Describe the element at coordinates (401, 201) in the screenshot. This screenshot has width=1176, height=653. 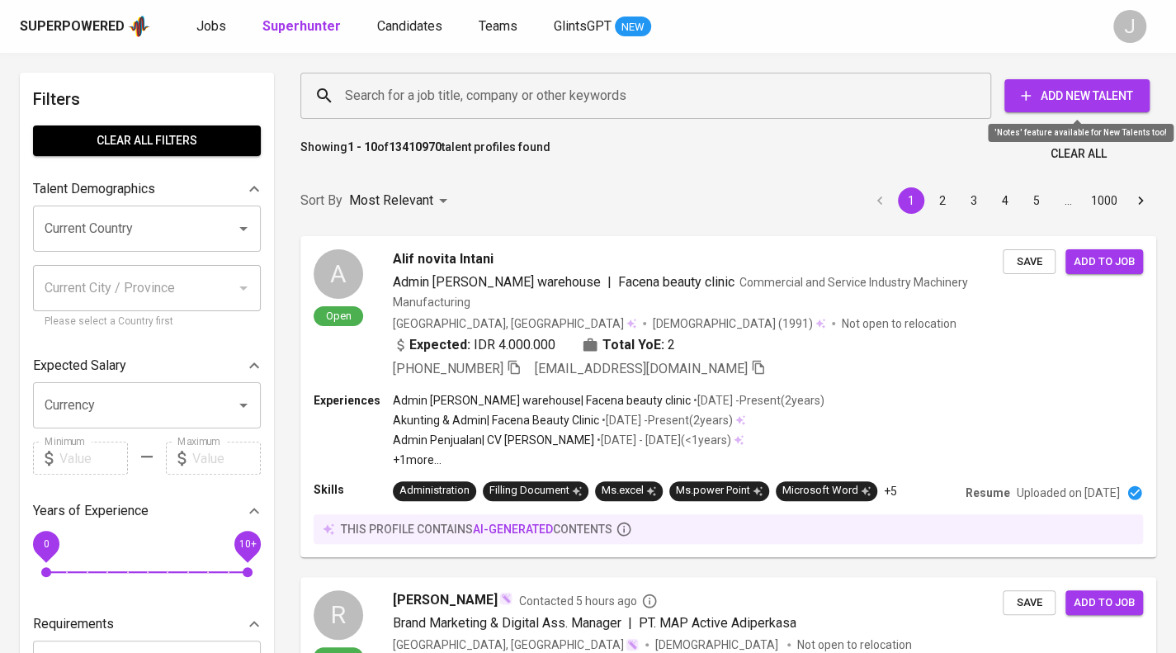
I see `div: Most Relevant` at that location.